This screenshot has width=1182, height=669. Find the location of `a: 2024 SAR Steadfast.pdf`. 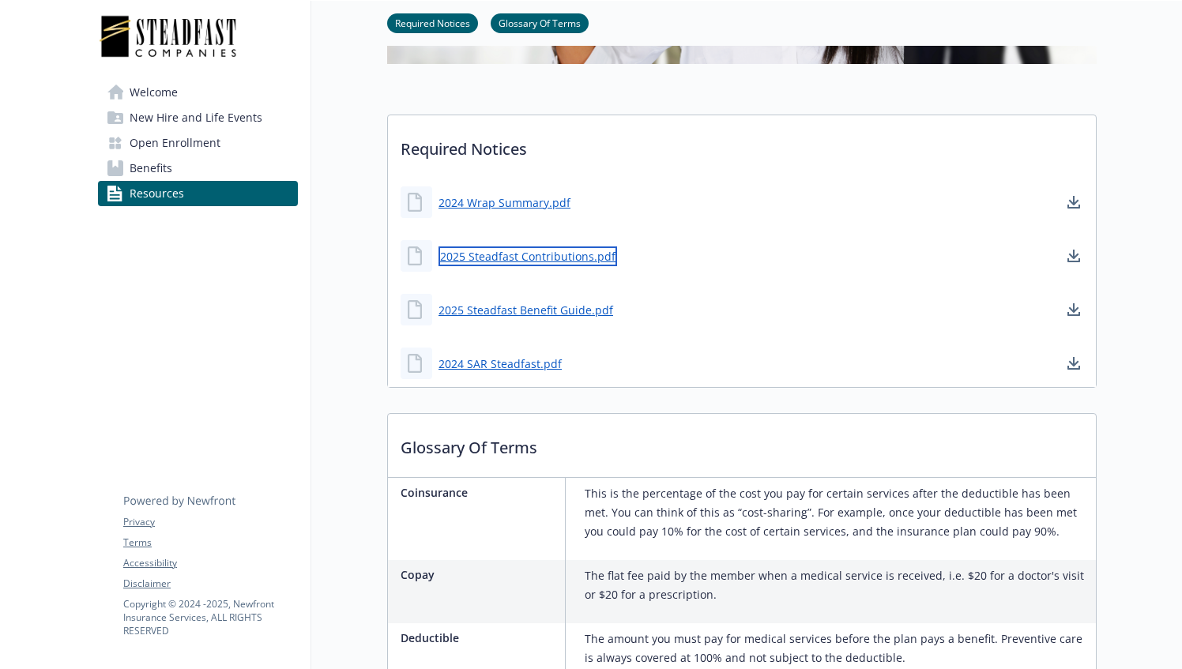

a: 2024 SAR Steadfast.pdf is located at coordinates (500, 364).